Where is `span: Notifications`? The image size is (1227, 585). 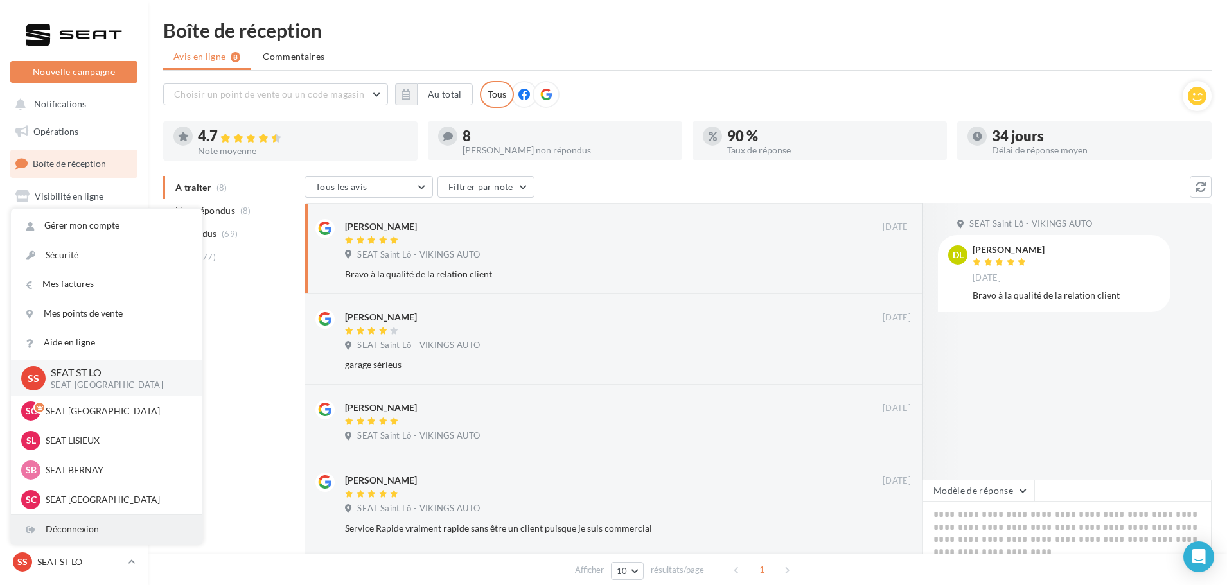
span: Notifications is located at coordinates (60, 104).